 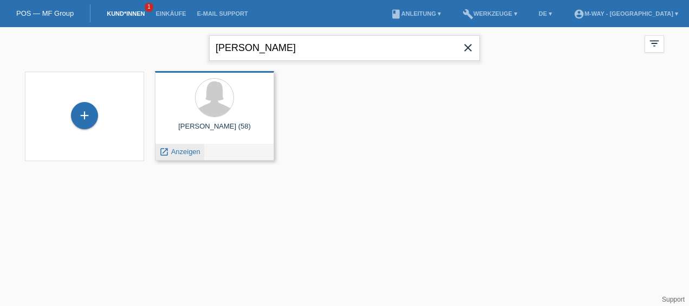 What do you see at coordinates (655, 43) in the screenshot?
I see `i: filter_list` at bounding box center [655, 43].